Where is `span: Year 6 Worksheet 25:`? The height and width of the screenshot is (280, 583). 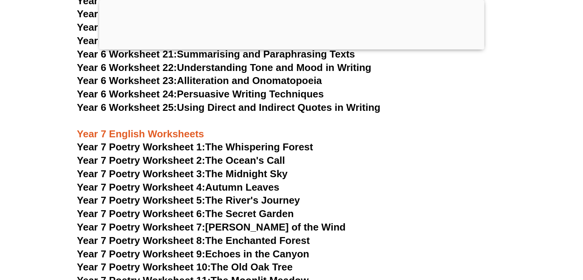
span: Year 6 Worksheet 25: is located at coordinates (127, 107).